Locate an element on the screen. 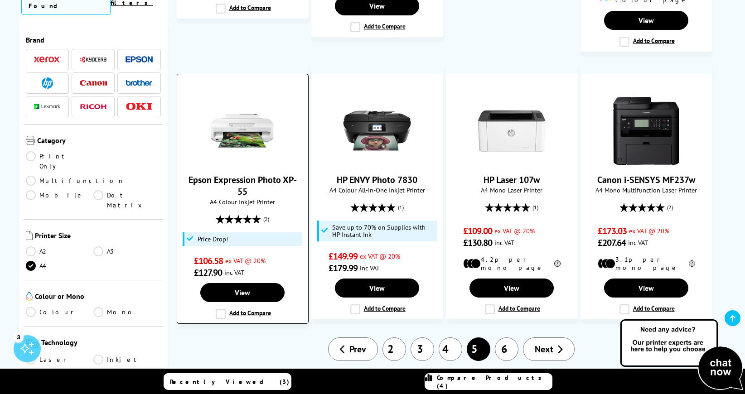  a: 6 is located at coordinates (506, 349).